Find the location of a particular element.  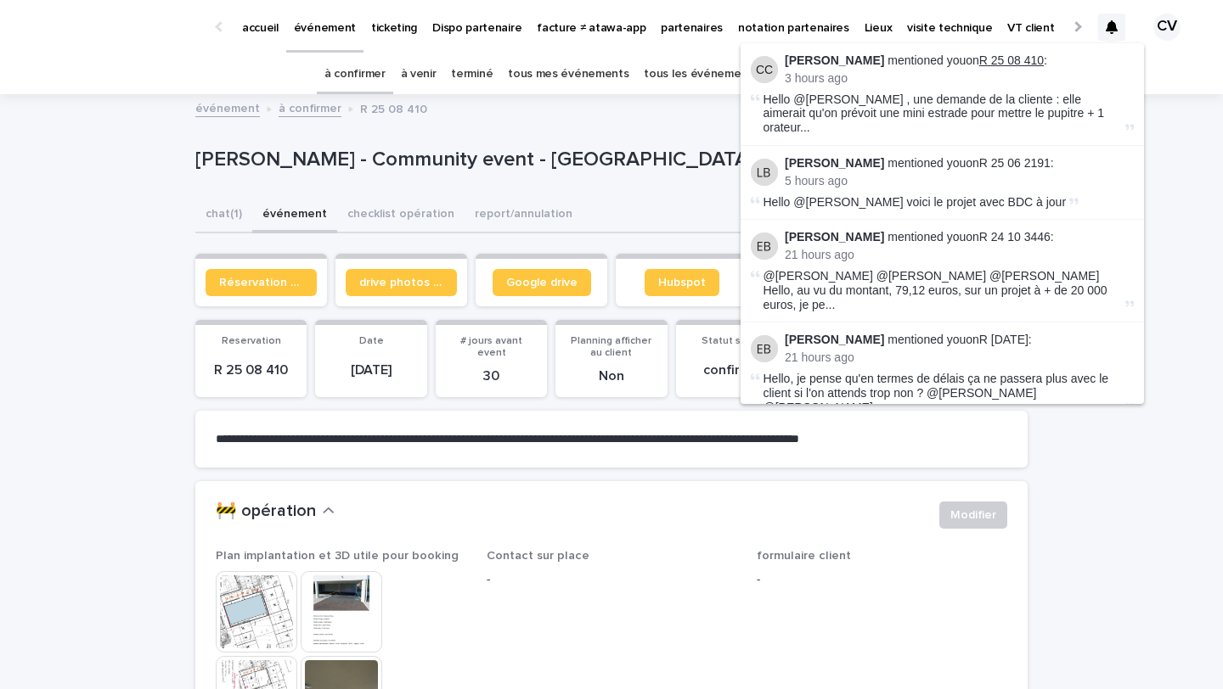

span: Plan implantation et 3D utile pour booking is located at coordinates (337, 556).